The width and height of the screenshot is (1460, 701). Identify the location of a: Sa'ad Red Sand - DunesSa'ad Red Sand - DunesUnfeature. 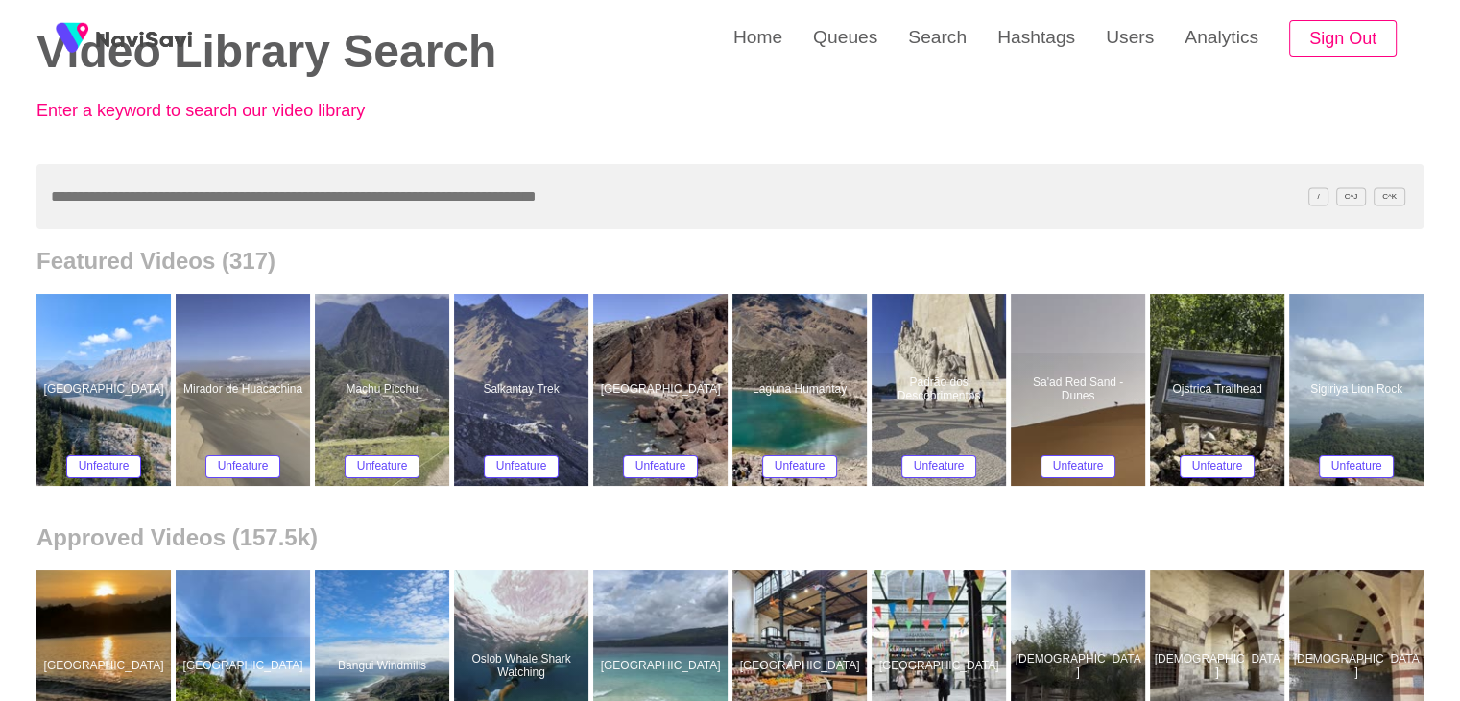
(1080, 390).